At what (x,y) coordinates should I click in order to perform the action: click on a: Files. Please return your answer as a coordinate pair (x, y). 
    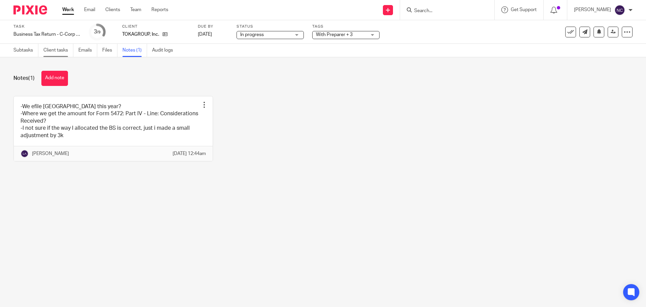
    Looking at the image, I should click on (110, 50).